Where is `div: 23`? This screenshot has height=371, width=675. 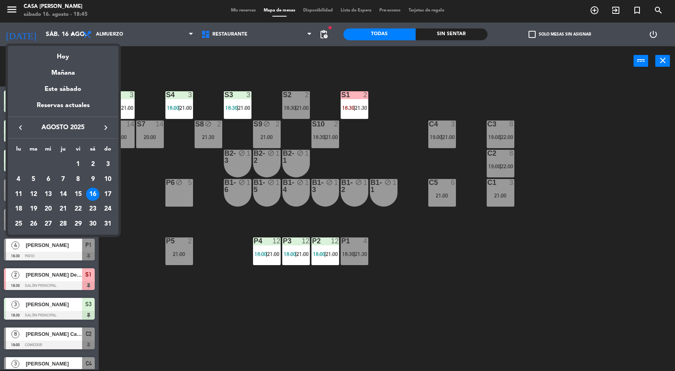 div: 23 is located at coordinates (93, 209).